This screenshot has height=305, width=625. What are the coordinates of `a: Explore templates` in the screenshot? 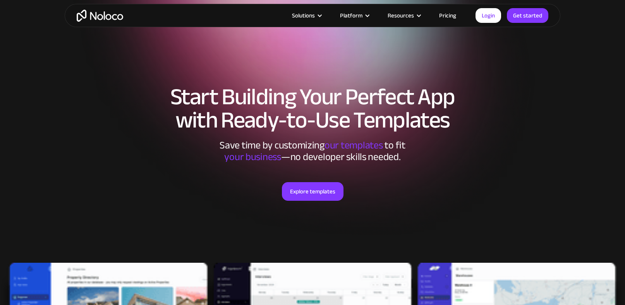 It's located at (312, 191).